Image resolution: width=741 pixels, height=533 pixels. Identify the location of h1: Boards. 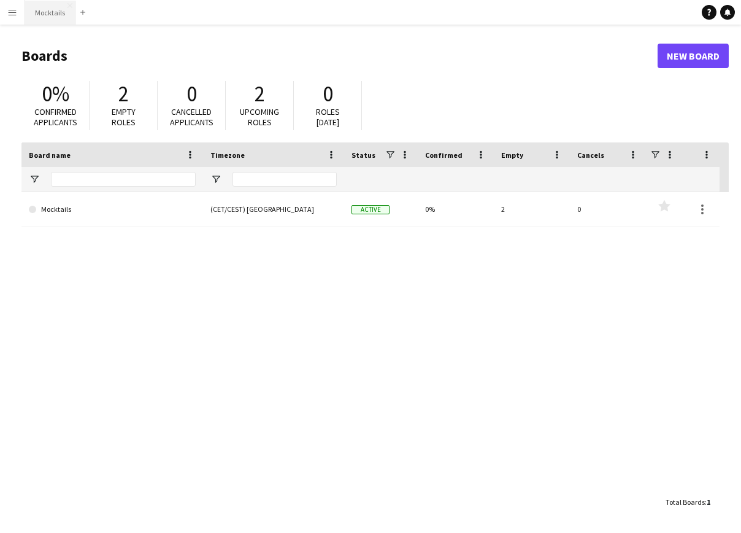
(339, 56).